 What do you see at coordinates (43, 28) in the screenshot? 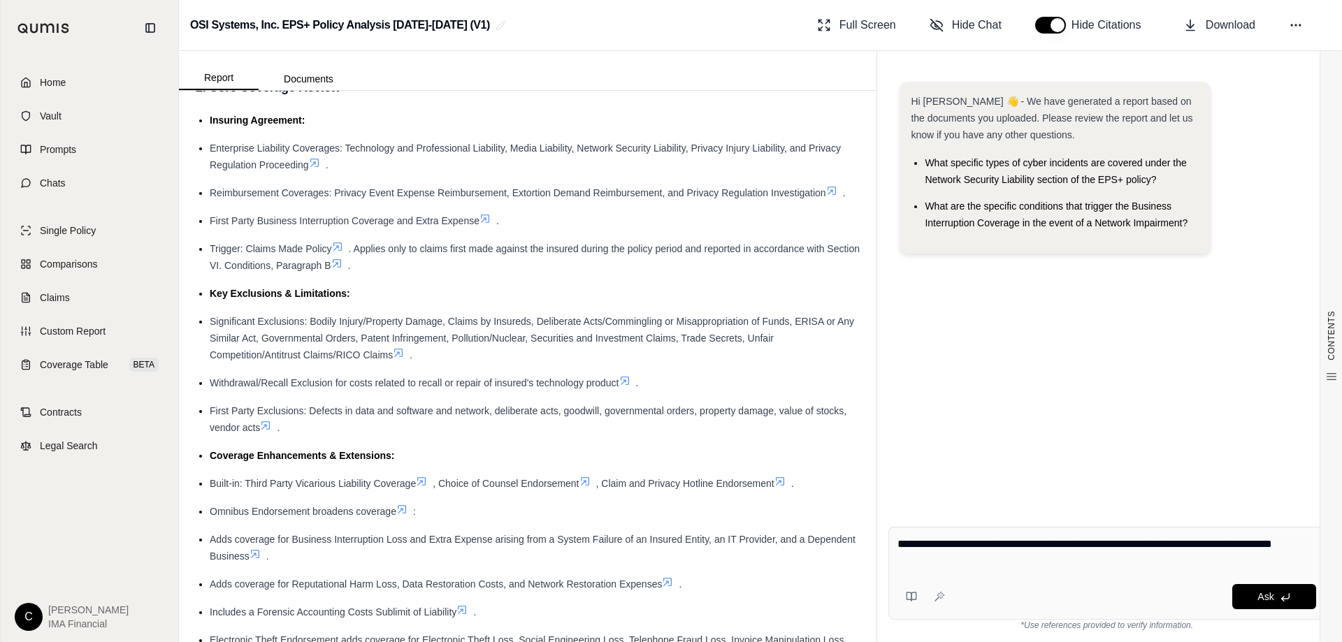
I see `img: Qumis Logo` at bounding box center [43, 28].